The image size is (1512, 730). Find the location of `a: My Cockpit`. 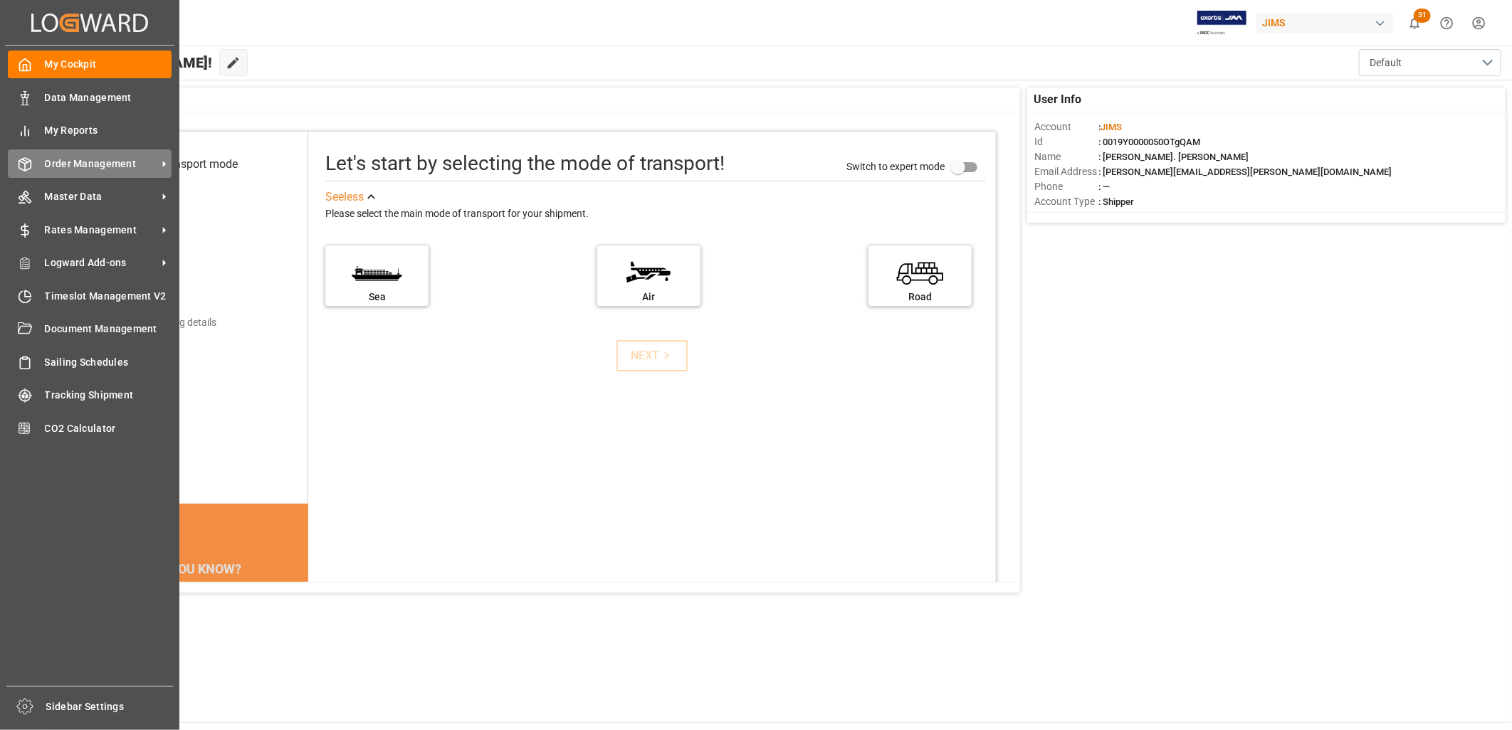

a: My Cockpit is located at coordinates (90, 64).